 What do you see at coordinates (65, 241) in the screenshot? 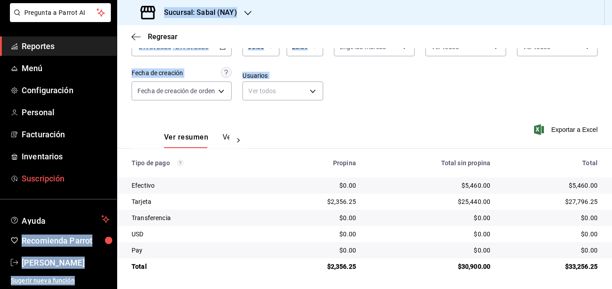
I see `span: Recomienda Parrot` at bounding box center [65, 241].